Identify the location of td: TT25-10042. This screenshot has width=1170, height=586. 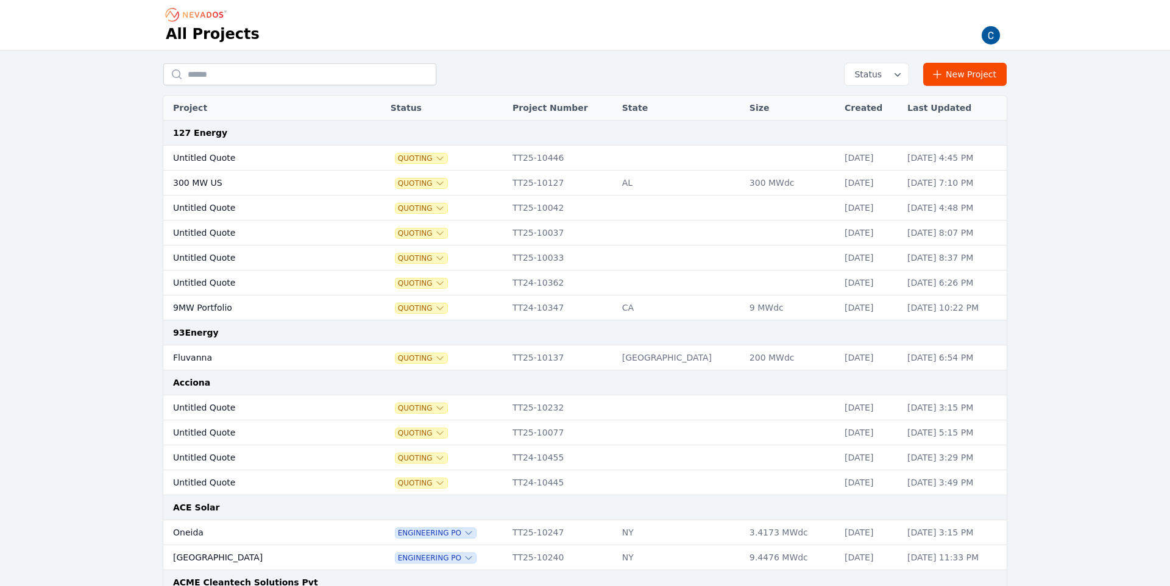
(561, 208).